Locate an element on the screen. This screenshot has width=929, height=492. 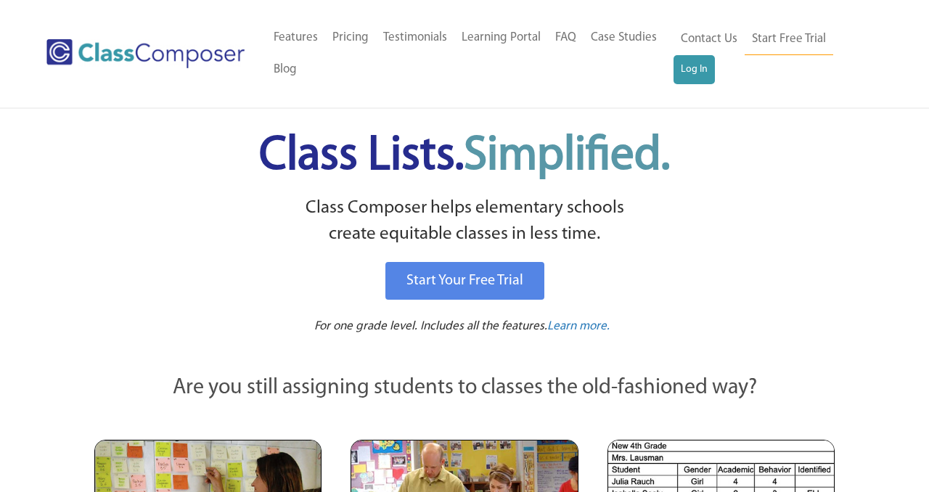
a: Start Free Trial is located at coordinates (789, 39).